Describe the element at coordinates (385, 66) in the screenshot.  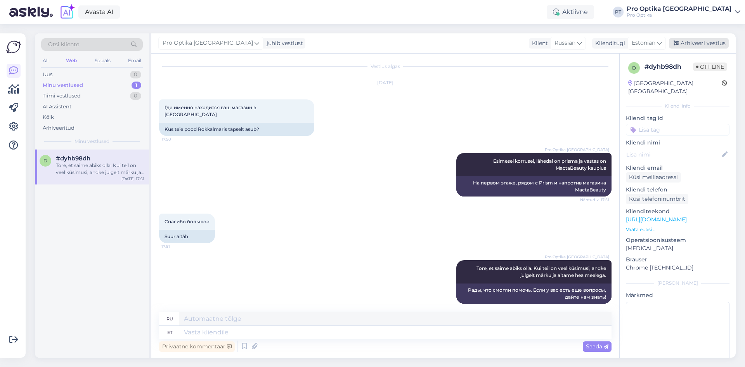
I see `div: Vestlus algas` at that location.